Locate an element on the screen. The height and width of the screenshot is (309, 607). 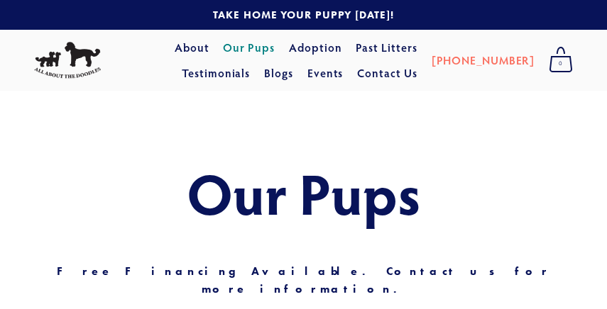
a: Past Litters is located at coordinates (386, 47).